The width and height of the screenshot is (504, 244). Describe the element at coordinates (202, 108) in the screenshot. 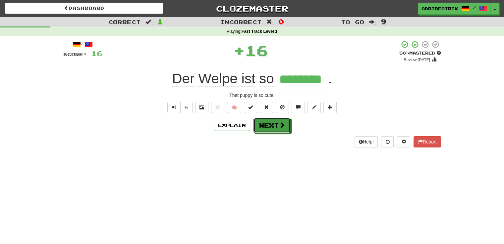

I see `button: Show image (alt+x)` at that location.